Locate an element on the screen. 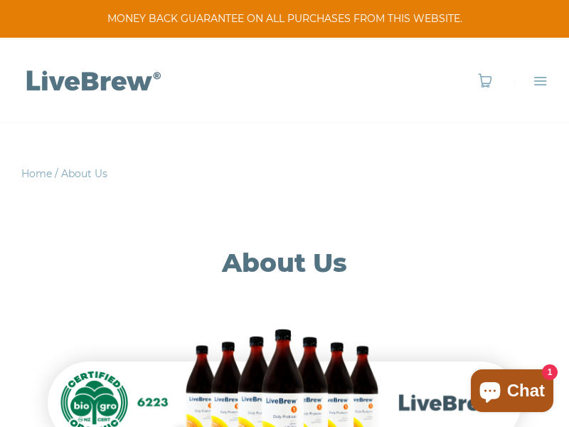 The image size is (569, 427). span: About Us is located at coordinates (84, 174).